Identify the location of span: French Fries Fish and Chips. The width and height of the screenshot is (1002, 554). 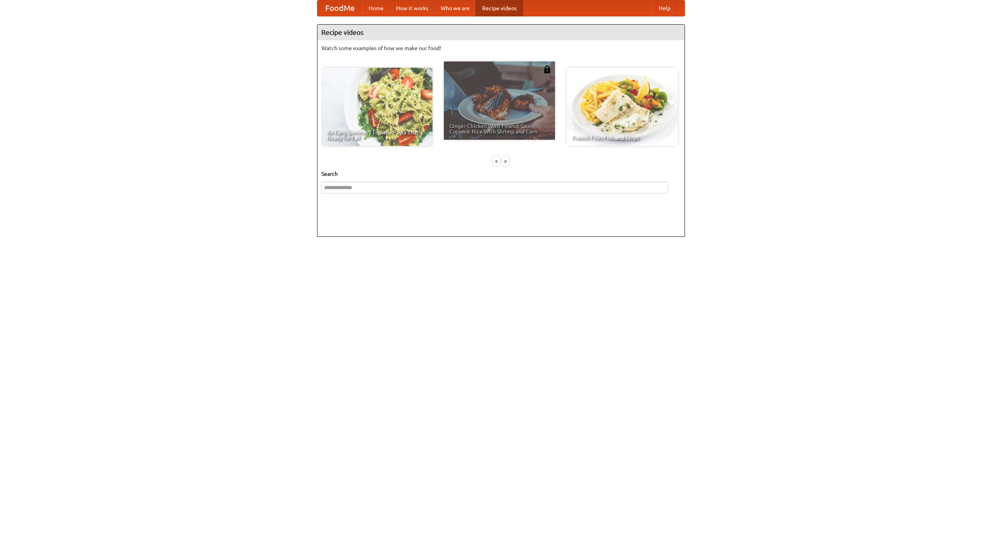
(622, 138).